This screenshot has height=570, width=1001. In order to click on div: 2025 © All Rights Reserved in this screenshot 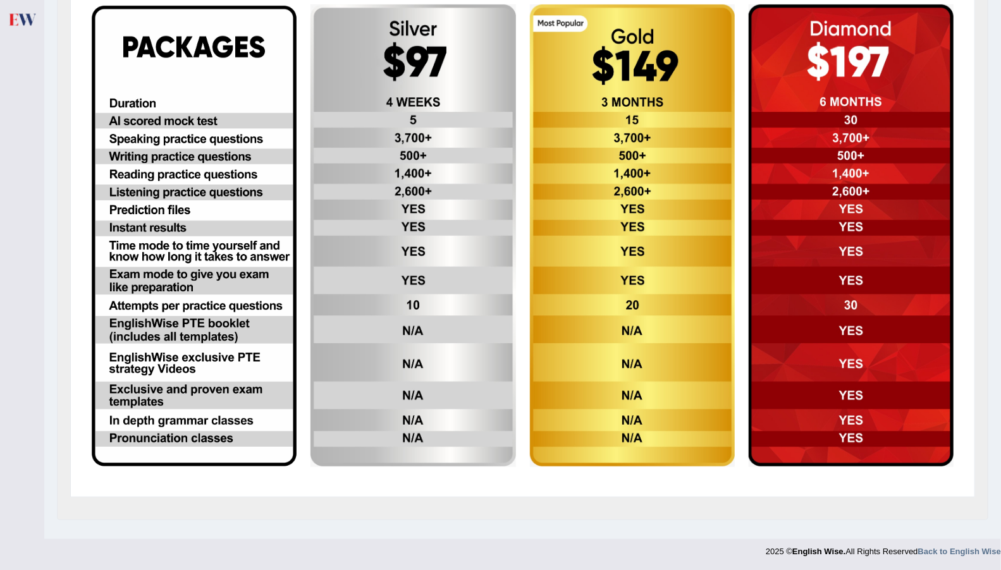, I will do `click(883, 548)`.